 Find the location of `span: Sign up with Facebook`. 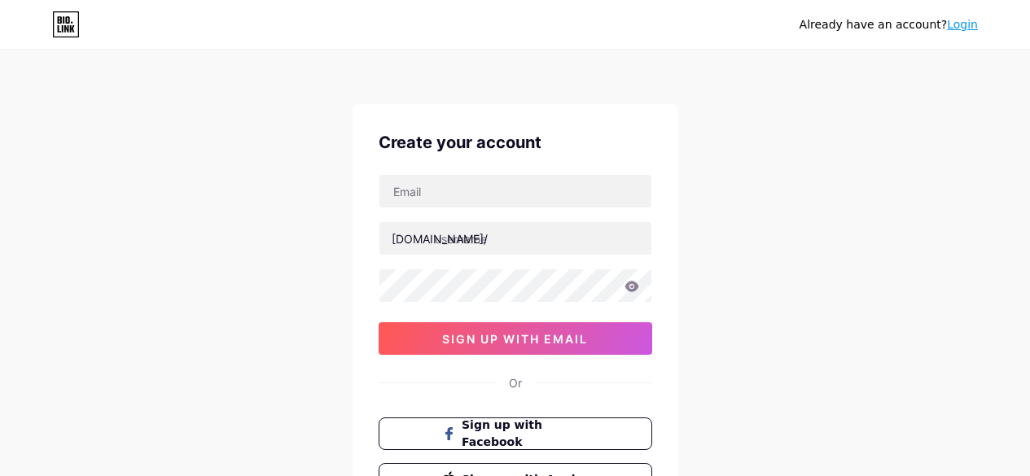

span: Sign up with Facebook is located at coordinates (524, 434).